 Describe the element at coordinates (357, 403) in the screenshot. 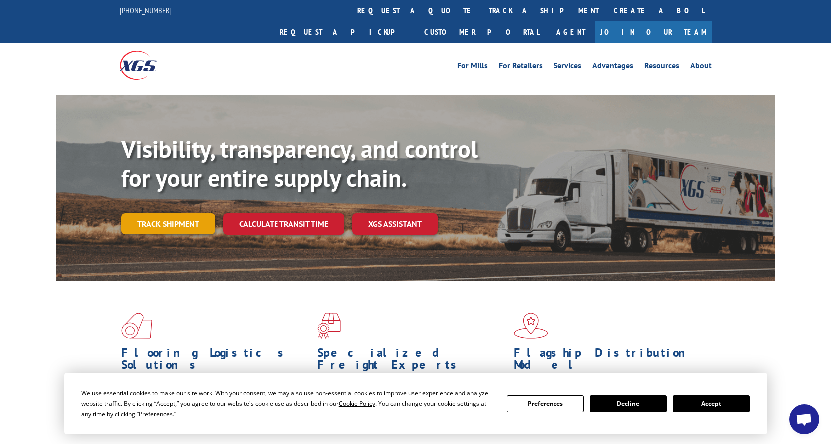

I see `span: Cookie Policy` at that location.